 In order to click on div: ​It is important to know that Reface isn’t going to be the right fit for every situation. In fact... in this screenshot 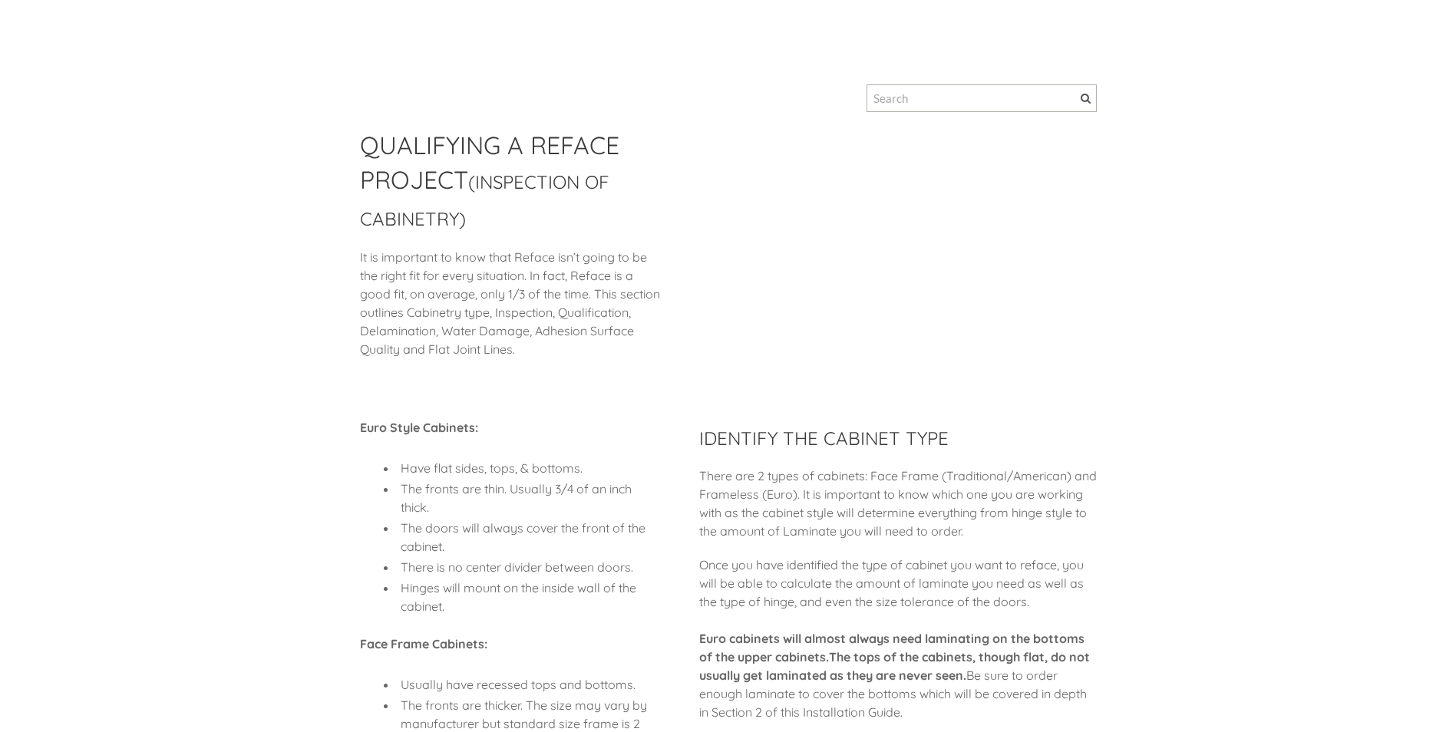, I will do `click(510, 311)`.